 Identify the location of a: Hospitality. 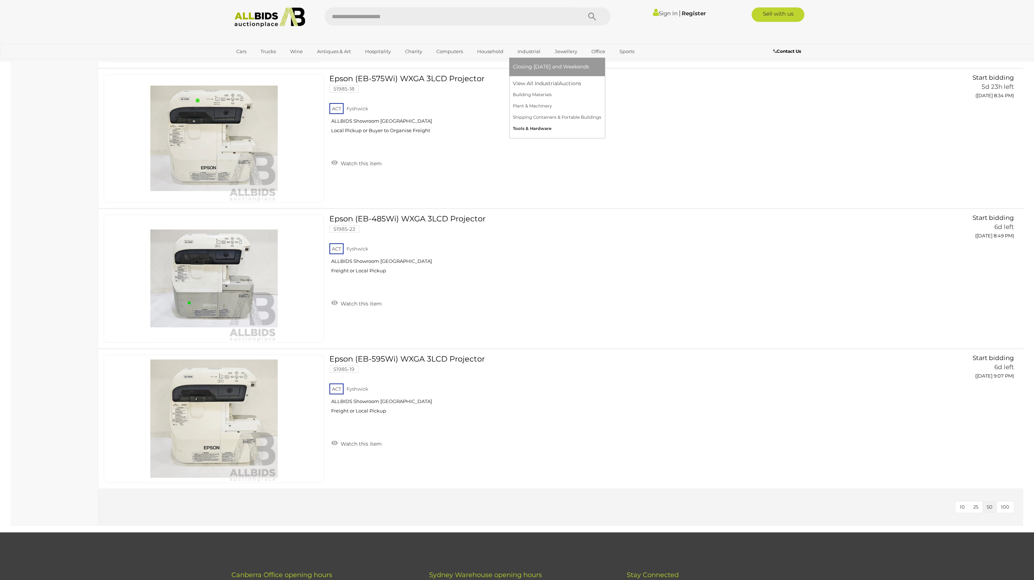
(378, 51).